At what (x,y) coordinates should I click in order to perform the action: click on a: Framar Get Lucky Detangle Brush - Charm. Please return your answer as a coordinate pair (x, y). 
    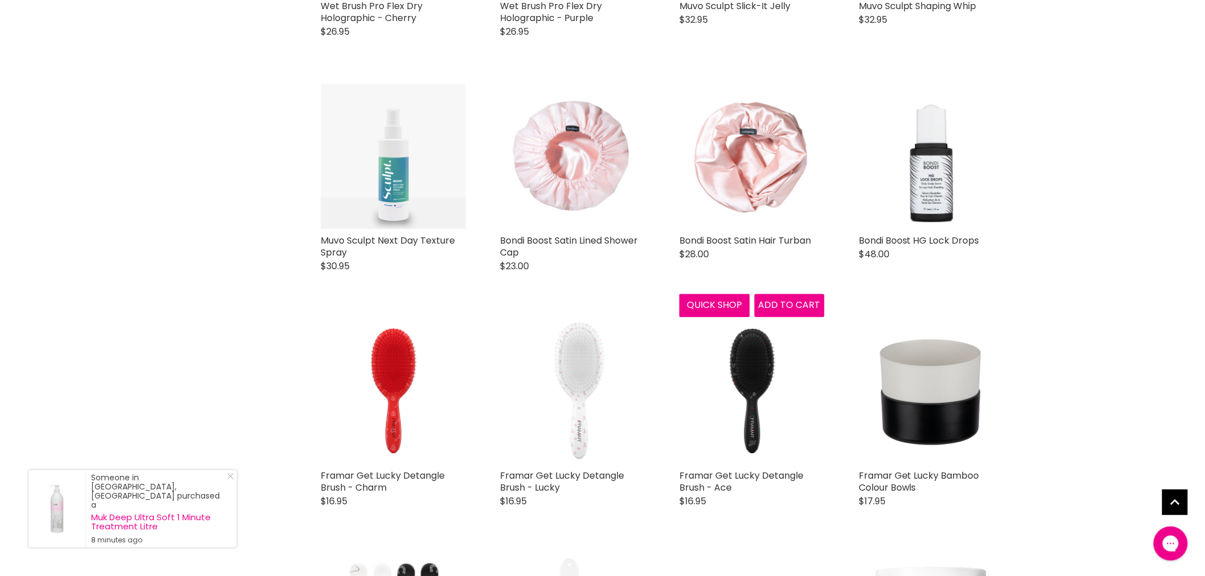
    Looking at the image, I should click on (383, 482).